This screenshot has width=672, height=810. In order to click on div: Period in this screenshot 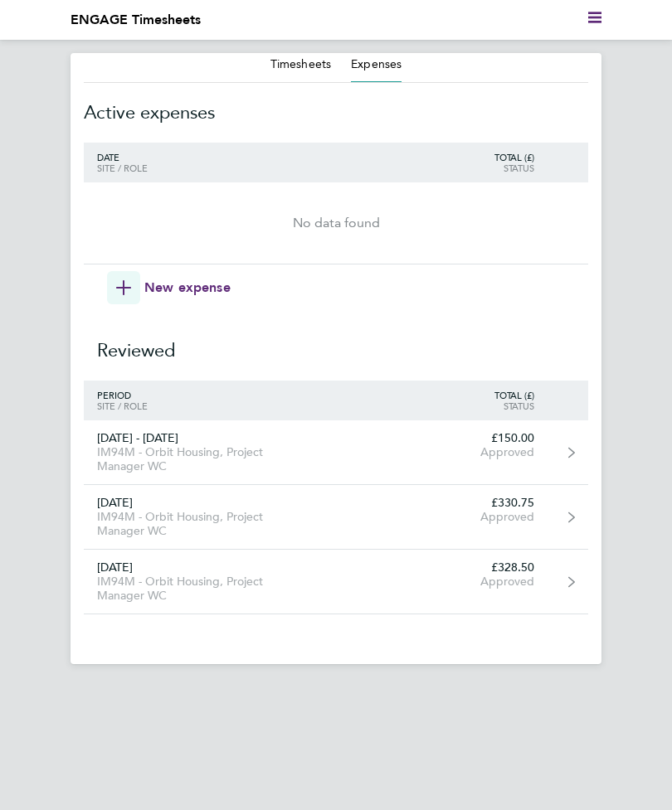, I will do `click(195, 395)`.